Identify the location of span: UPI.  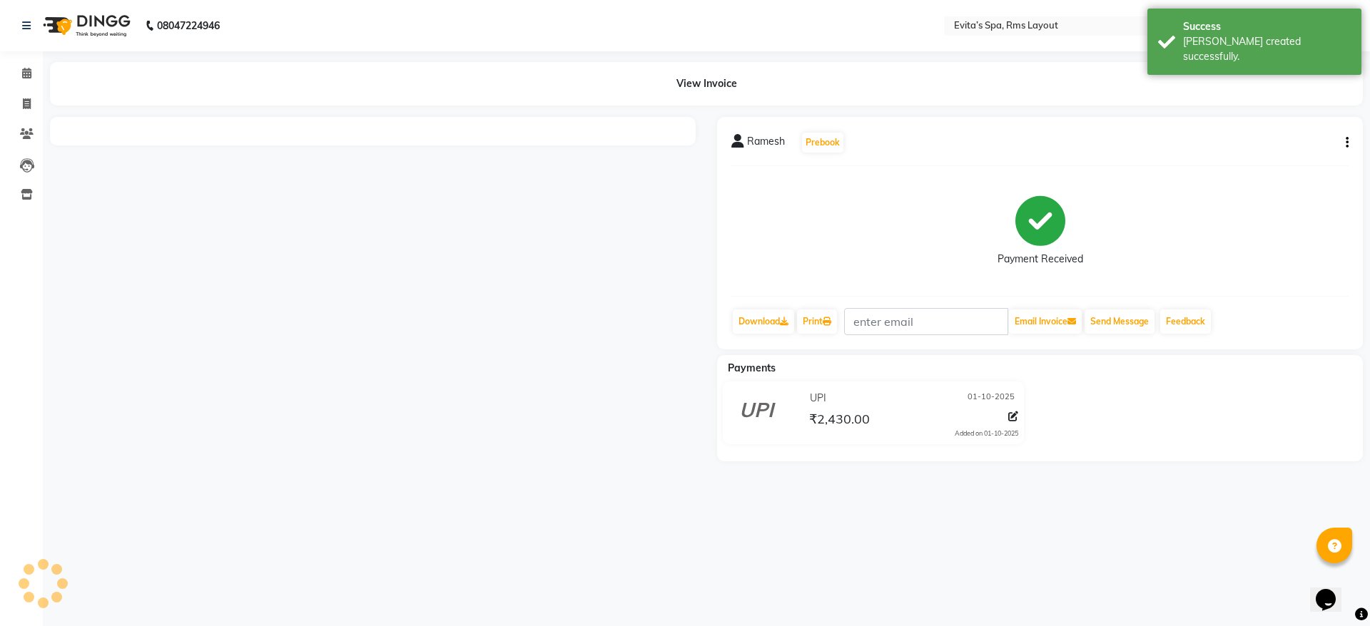
(818, 398).